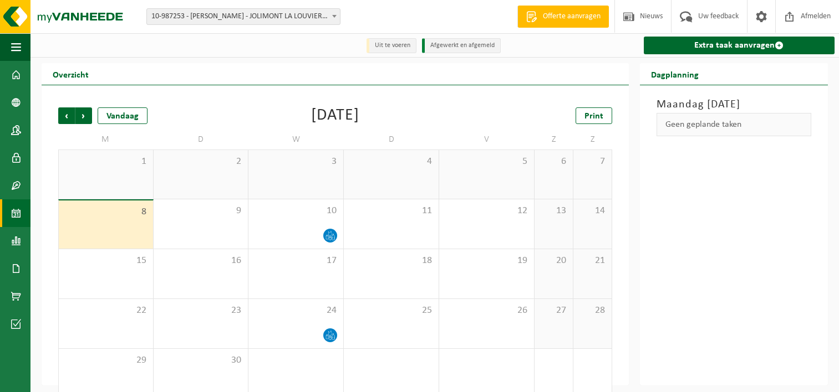 This screenshot has height=392, width=839. Describe the element at coordinates (106, 311) in the screenshot. I see `span: 22` at that location.